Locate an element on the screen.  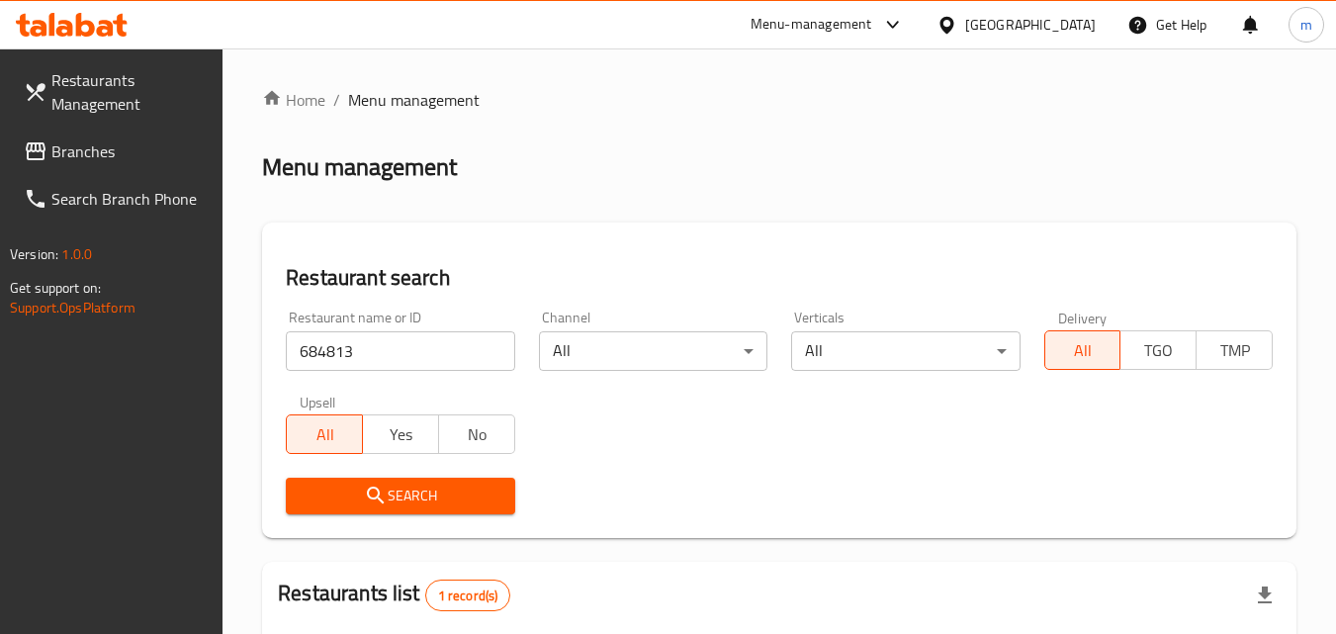
span: 1.0.0 is located at coordinates (76, 254).